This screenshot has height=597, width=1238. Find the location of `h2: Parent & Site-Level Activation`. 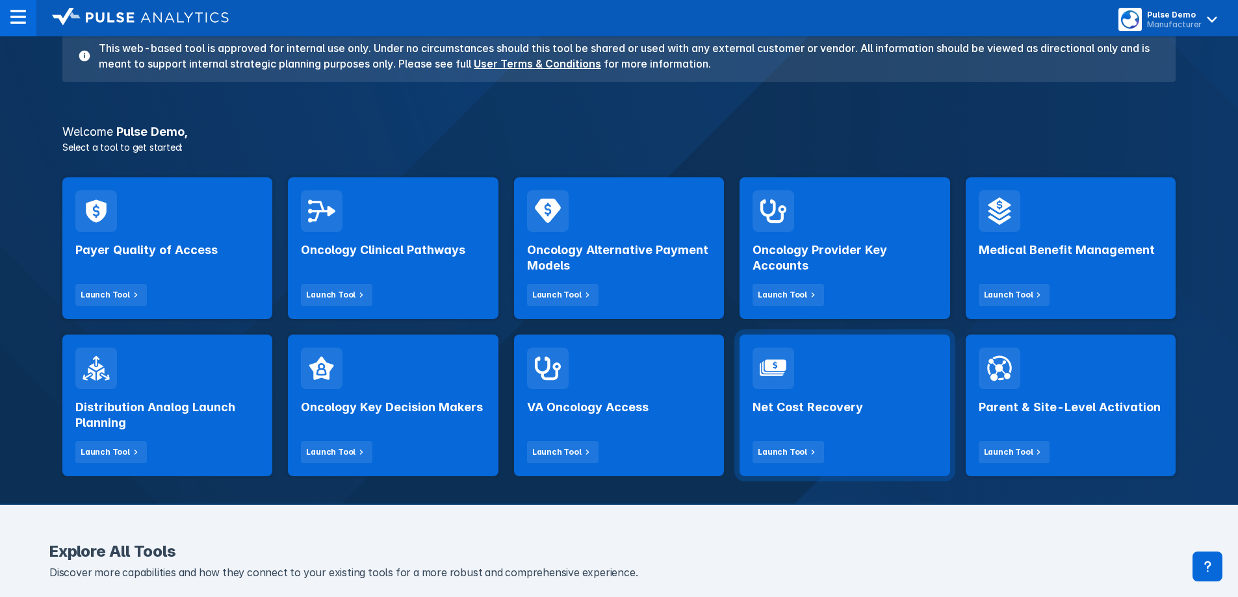

h2: Parent & Site-Level Activation is located at coordinates (1070, 407).